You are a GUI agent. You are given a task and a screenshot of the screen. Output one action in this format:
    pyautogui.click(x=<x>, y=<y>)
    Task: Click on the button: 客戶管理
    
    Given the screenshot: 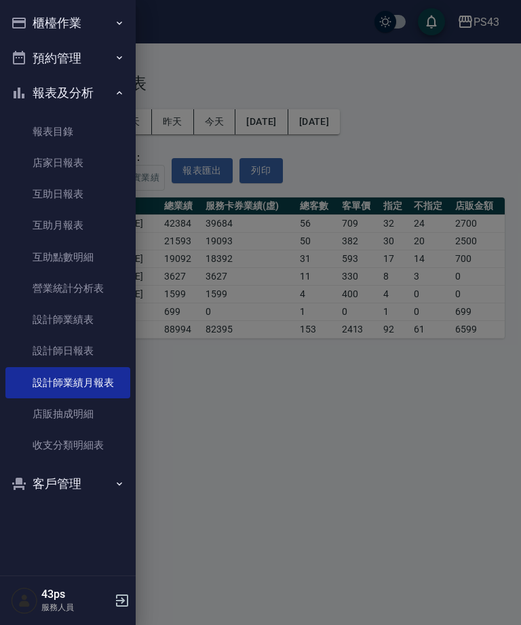 What is the action you would take?
    pyautogui.click(x=68, y=484)
    